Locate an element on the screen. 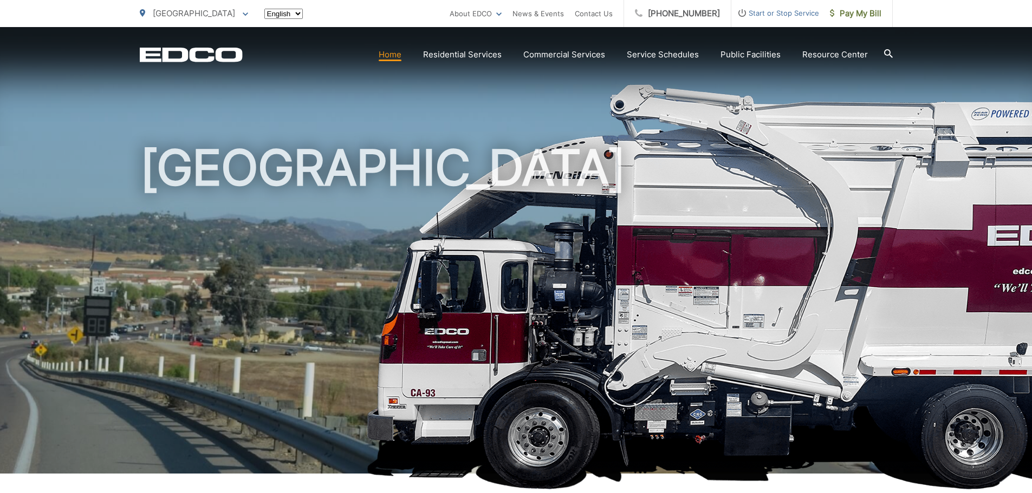 The image size is (1032, 493). a: About EDCO is located at coordinates (475, 14).